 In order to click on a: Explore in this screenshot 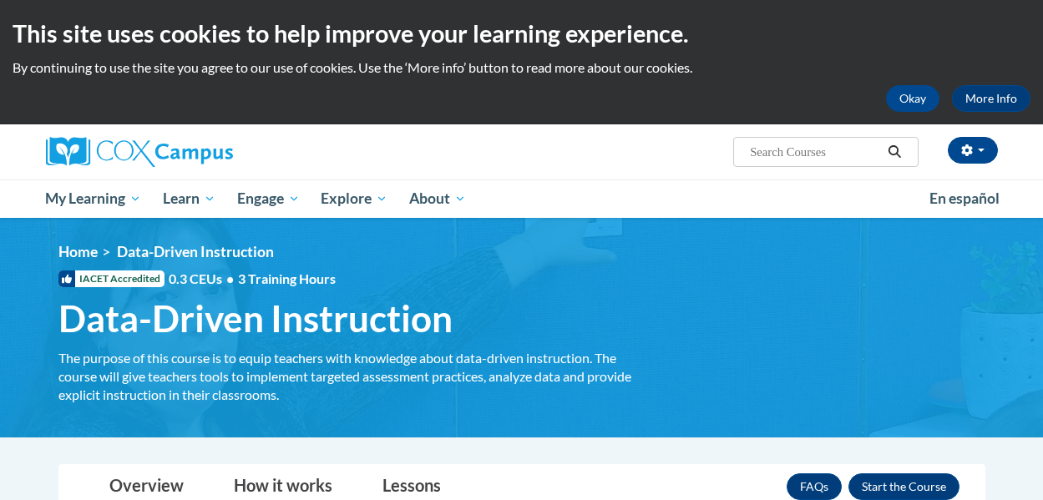, I will do `click(354, 199)`.